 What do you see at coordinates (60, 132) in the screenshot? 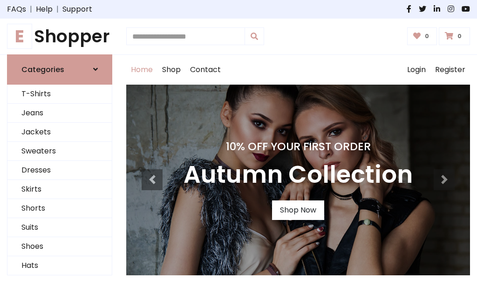
I see `a: Jackets` at bounding box center [60, 132].